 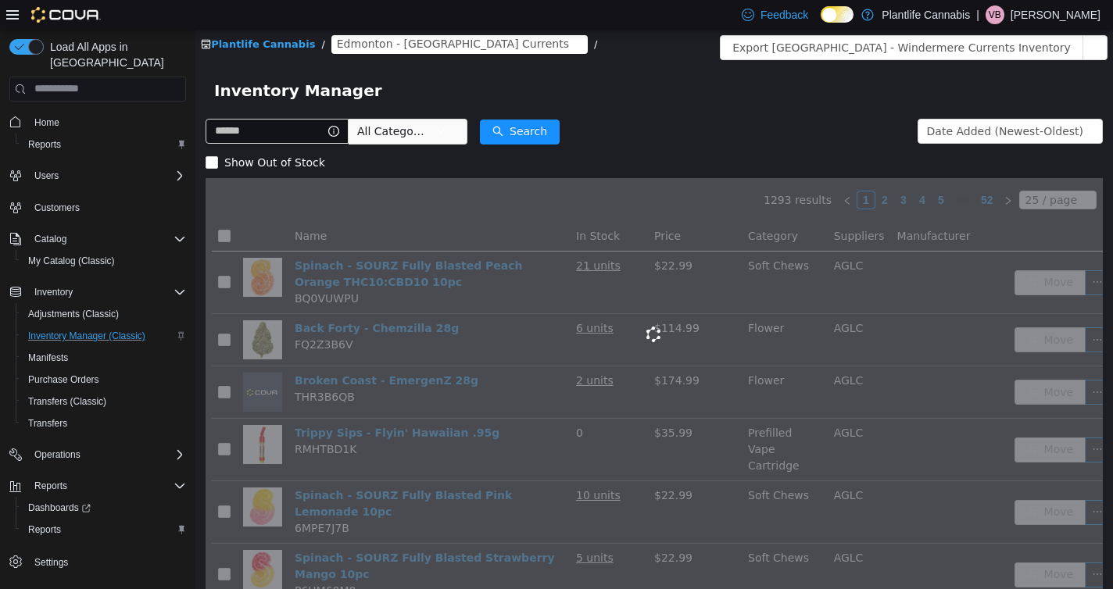 What do you see at coordinates (104, 380) in the screenshot?
I see `button: Purchase Orders` at bounding box center [104, 380].